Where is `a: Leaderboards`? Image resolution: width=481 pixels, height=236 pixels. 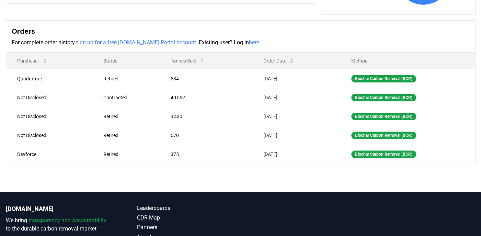 a: Leaderboards is located at coordinates (189, 208).